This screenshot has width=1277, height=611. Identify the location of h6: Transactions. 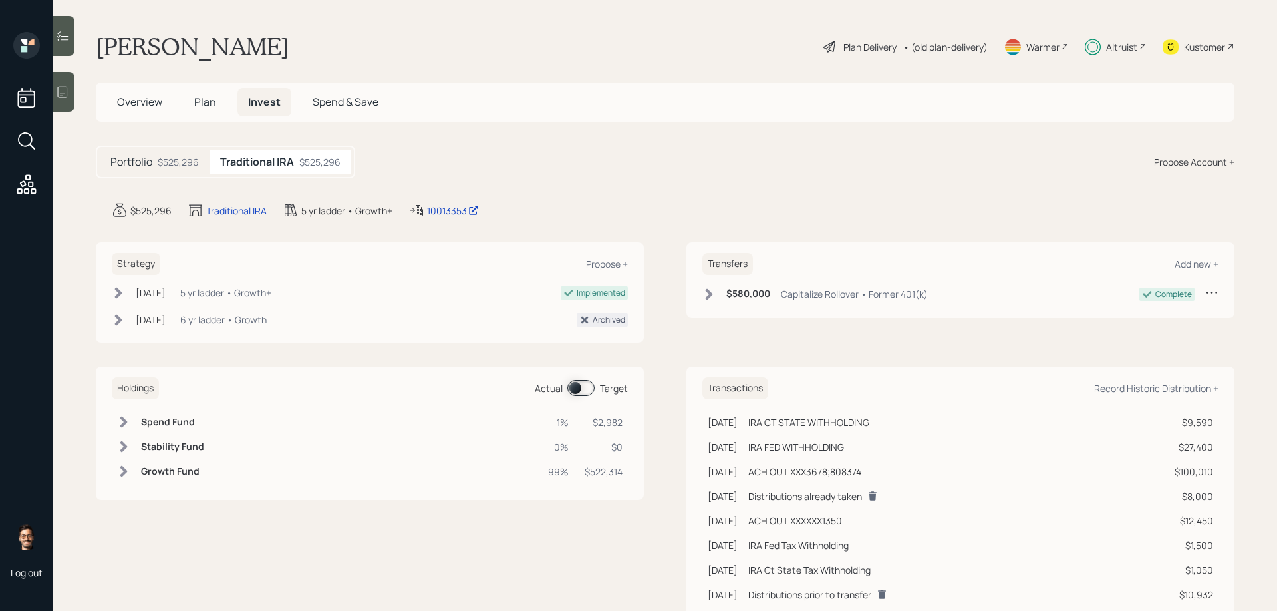
(735, 388).